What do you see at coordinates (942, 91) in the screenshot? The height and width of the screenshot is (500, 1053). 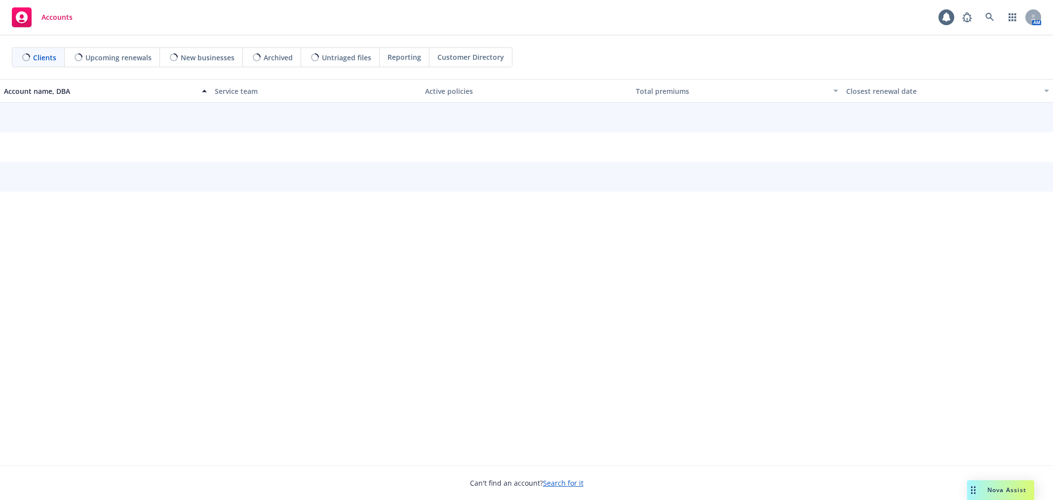 I see `div: Closest renewal date` at bounding box center [942, 91].